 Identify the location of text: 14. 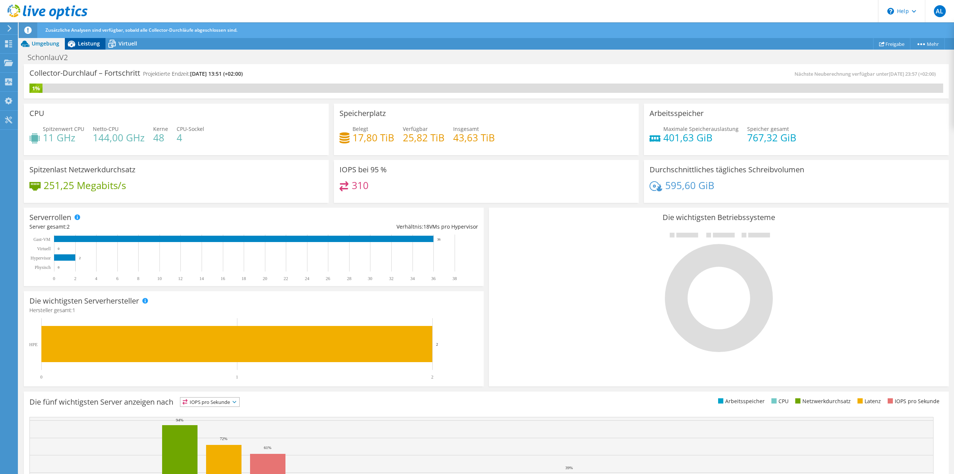
(202, 278).